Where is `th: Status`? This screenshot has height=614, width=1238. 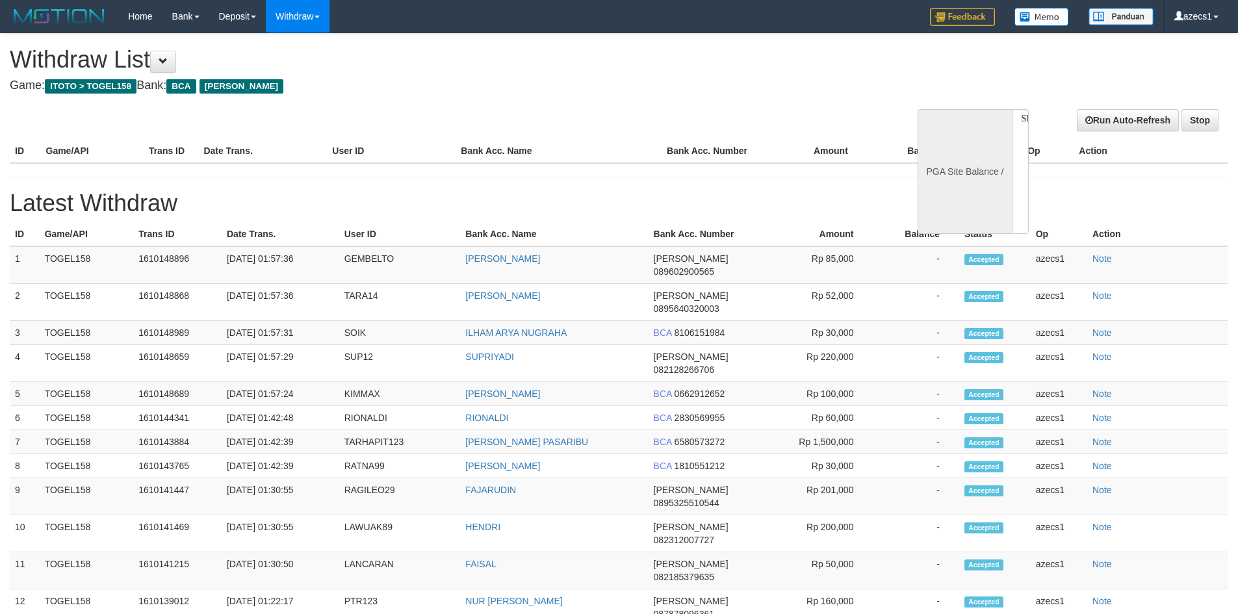 th: Status is located at coordinates (995, 234).